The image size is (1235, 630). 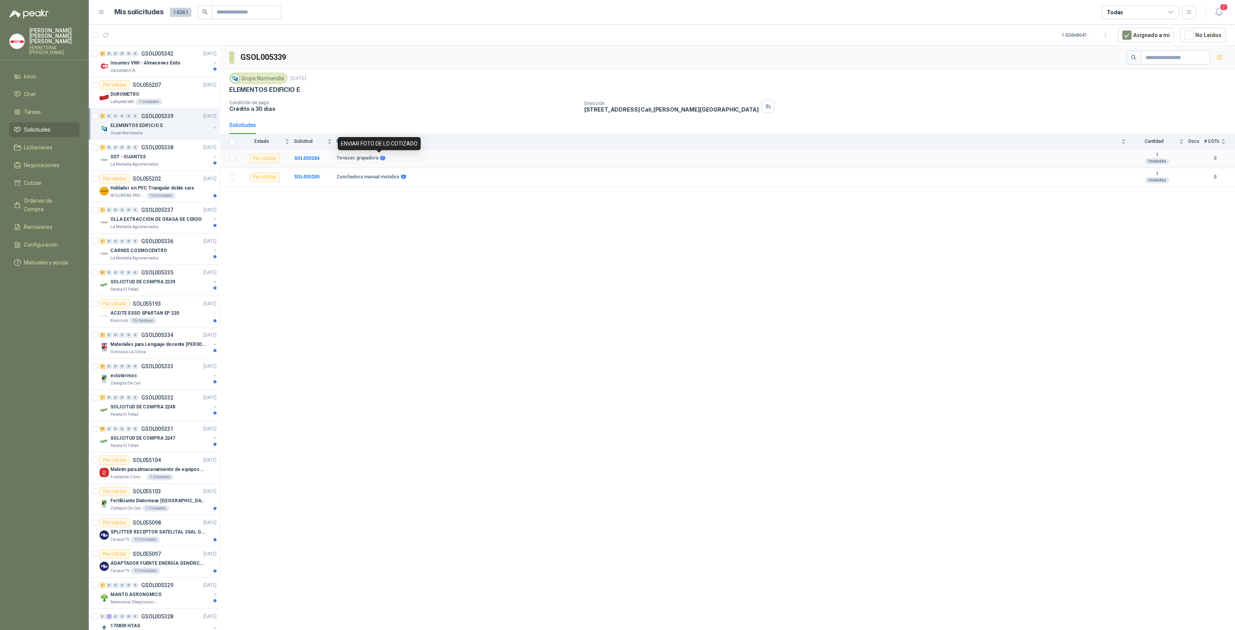 I want to click on p: GSOL005336, so click(x=157, y=241).